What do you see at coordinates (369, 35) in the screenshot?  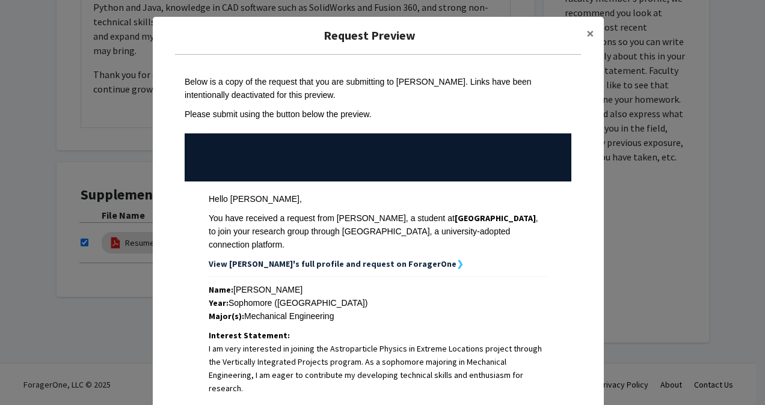 I see `h5: Request Preview` at bounding box center [369, 35].